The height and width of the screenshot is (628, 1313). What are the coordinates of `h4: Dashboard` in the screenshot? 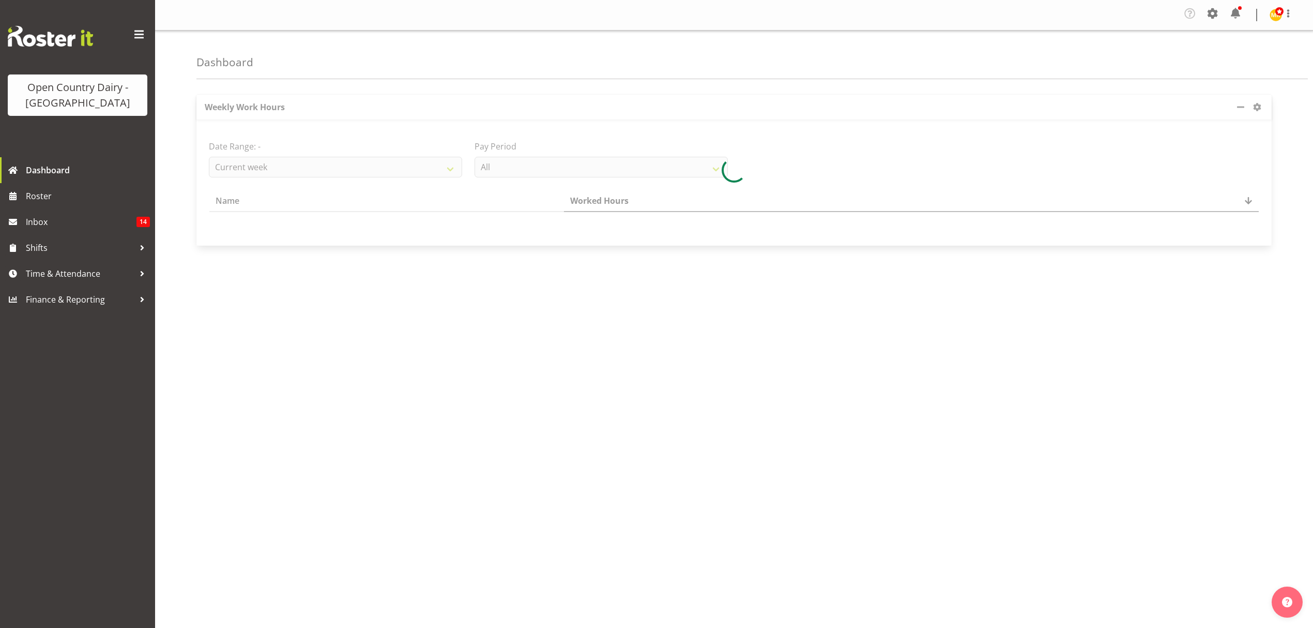 It's located at (225, 62).